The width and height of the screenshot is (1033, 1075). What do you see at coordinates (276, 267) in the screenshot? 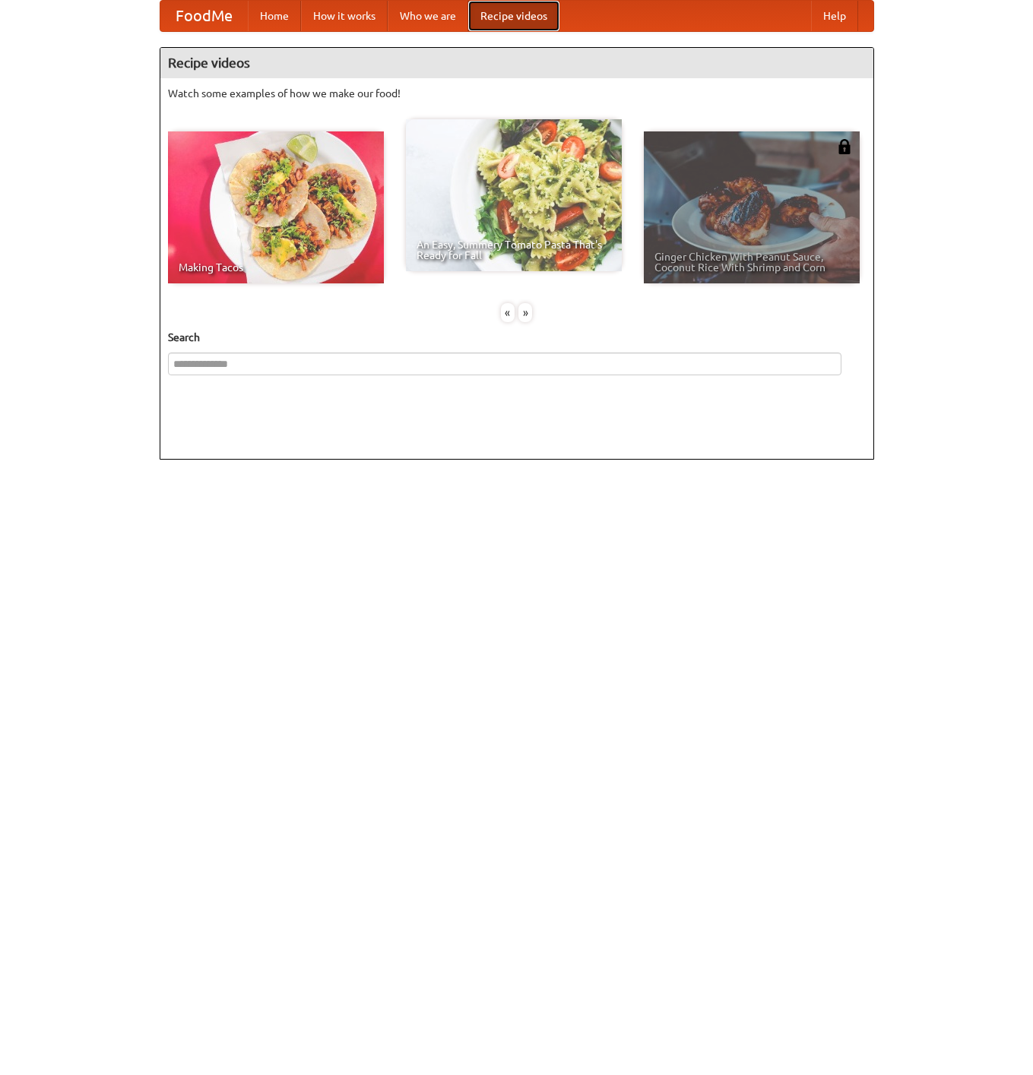
I see `span: Making Tacos` at bounding box center [276, 267].